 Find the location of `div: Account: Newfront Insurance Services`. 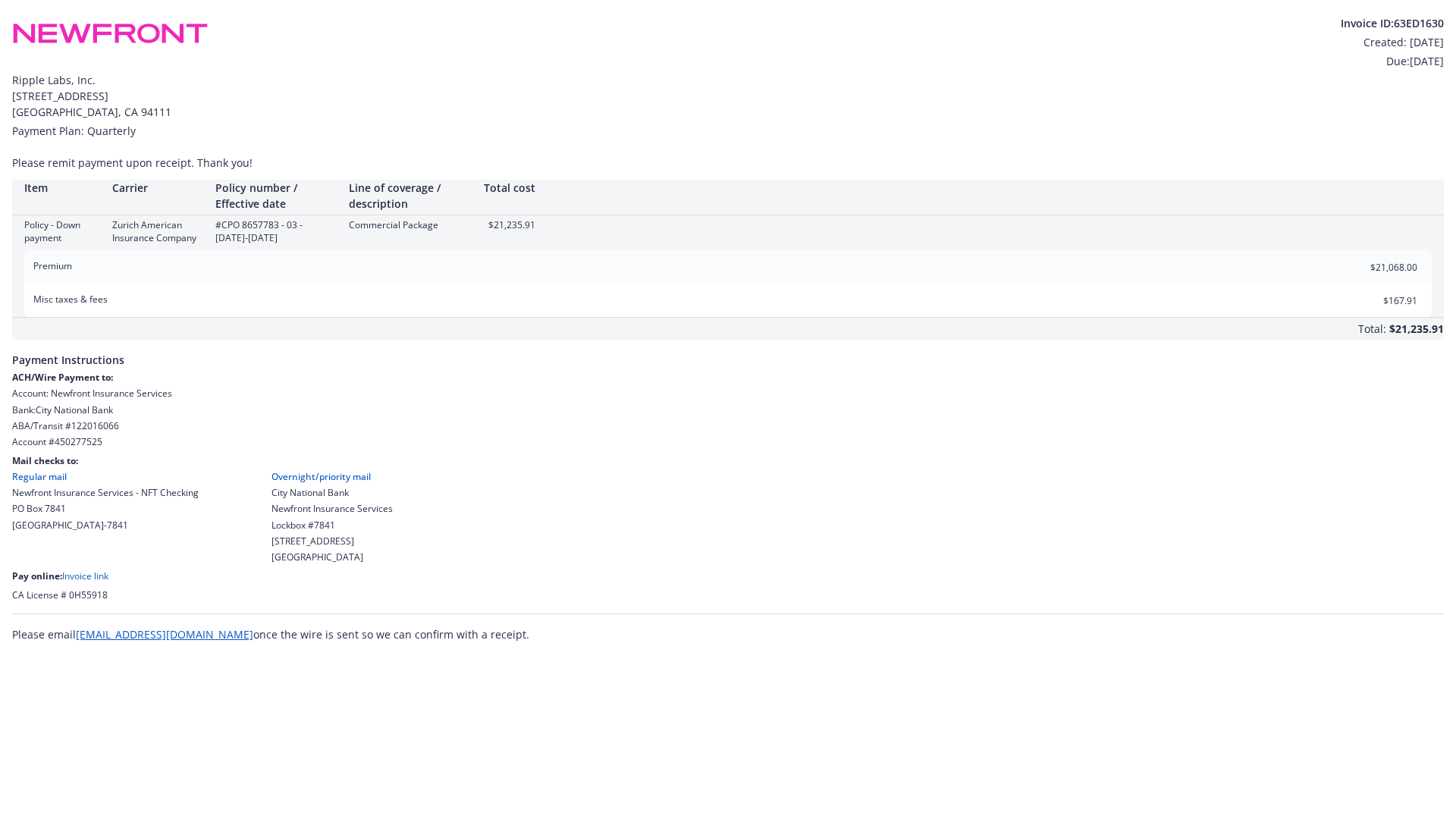

div: Account: Newfront Insurance Services is located at coordinates (728, 393).